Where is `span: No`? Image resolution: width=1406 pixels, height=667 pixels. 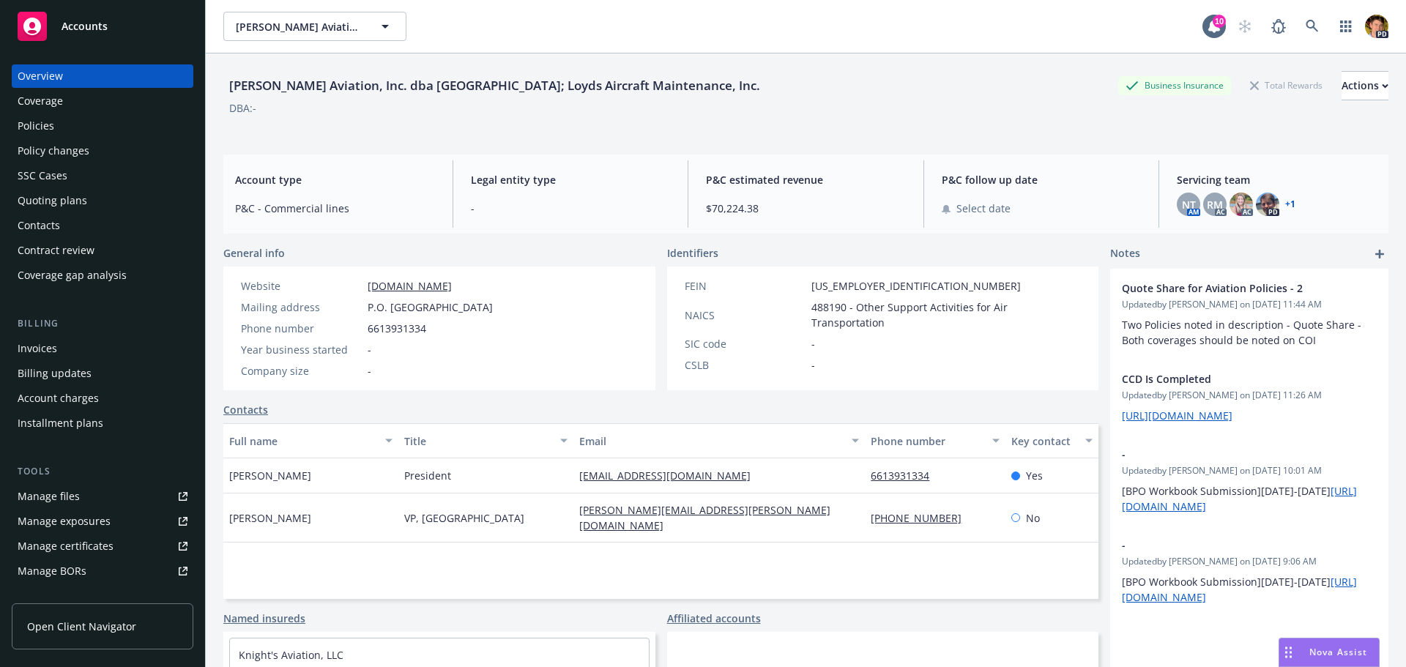 span: No is located at coordinates (1033, 518).